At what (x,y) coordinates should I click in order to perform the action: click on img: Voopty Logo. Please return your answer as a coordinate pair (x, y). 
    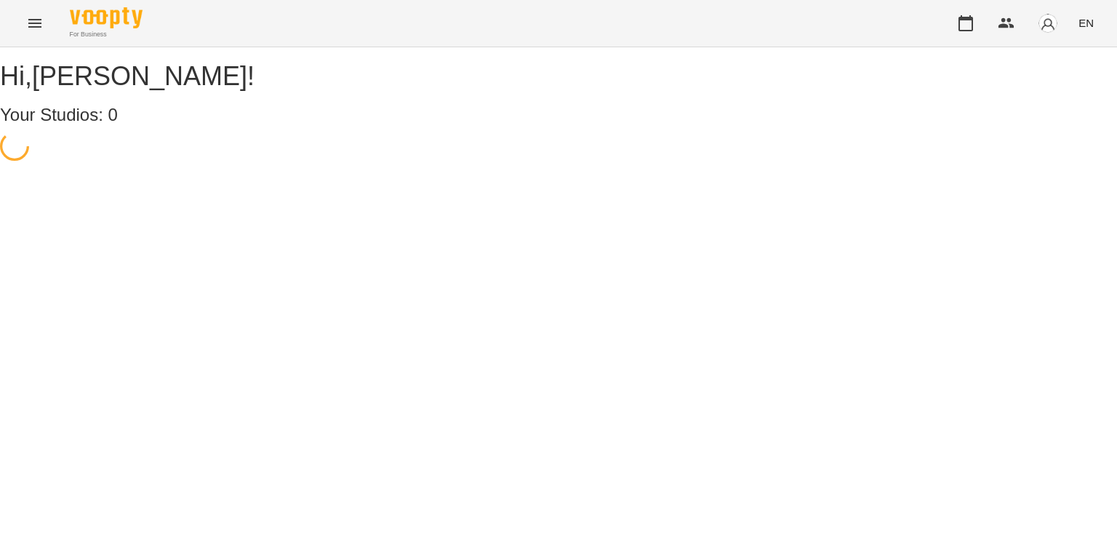
    Looking at the image, I should click on (106, 17).